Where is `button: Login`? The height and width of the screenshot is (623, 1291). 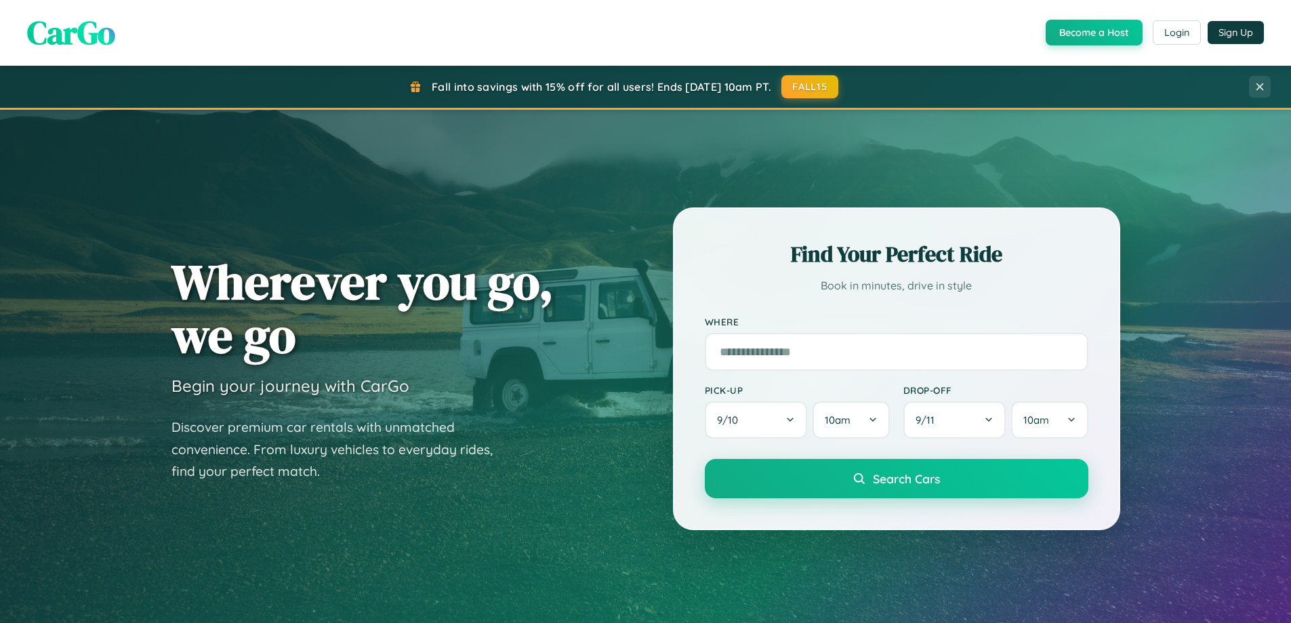
button: Login is located at coordinates (1177, 33).